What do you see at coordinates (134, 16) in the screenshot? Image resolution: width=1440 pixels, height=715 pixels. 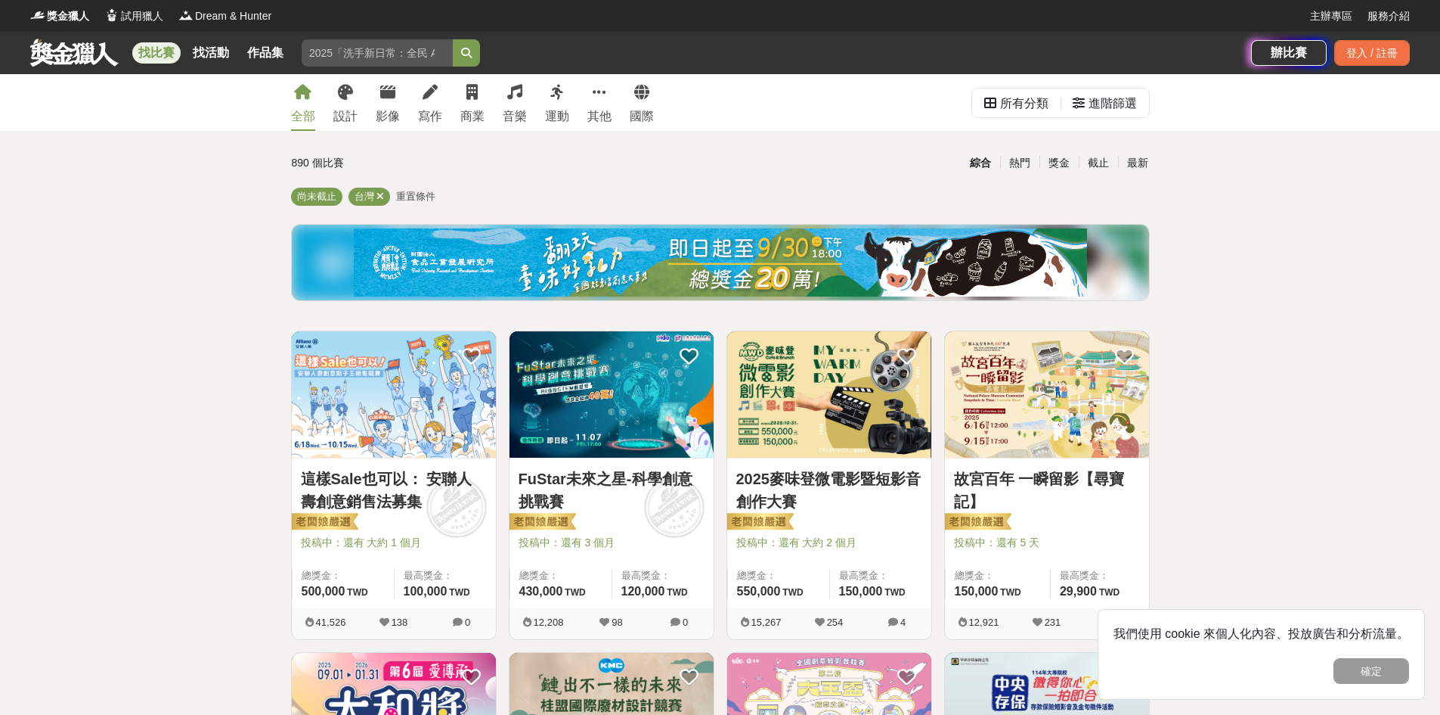 I see `a: Logo試用獵人` at bounding box center [134, 16].